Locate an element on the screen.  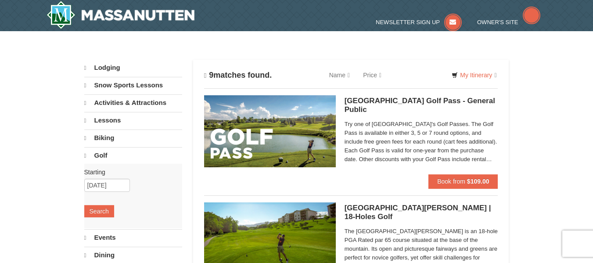
span: Owner's Site is located at coordinates (498, 22).